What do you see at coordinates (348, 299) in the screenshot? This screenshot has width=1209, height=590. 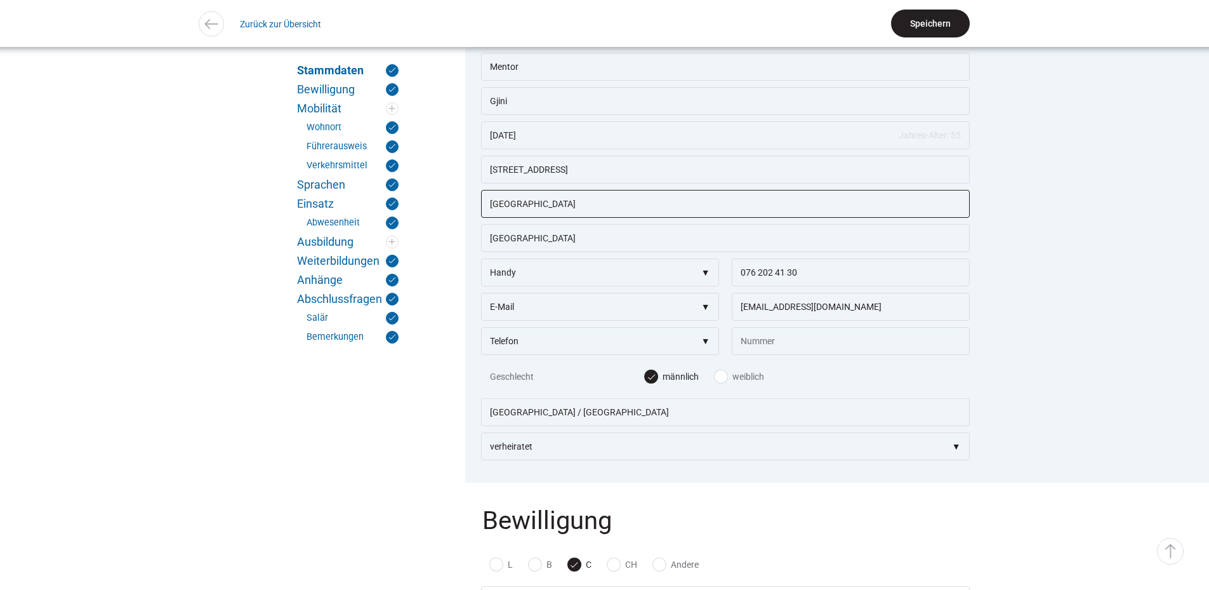 I see `a: Abschlussfragen` at bounding box center [348, 299].